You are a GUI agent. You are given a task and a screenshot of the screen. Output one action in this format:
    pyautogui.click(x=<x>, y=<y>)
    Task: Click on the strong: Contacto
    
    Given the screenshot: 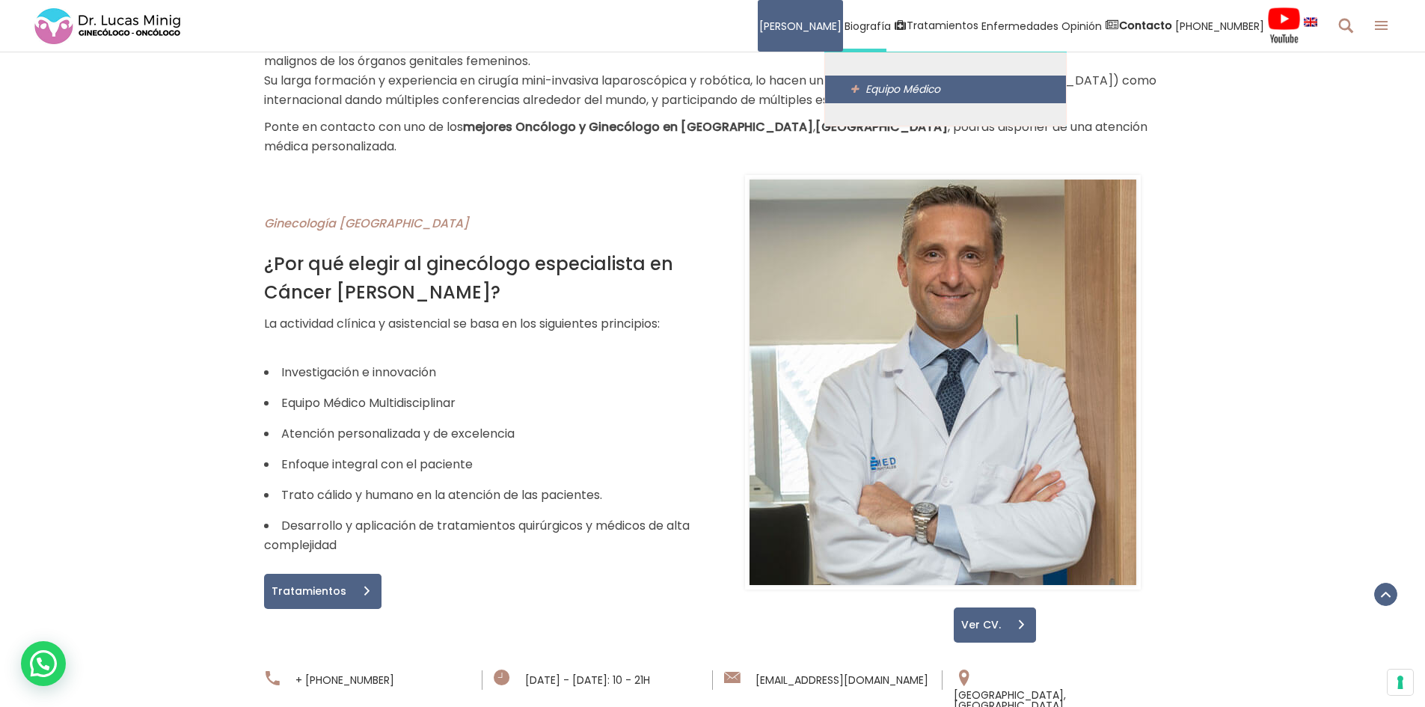 What is the action you would take?
    pyautogui.click(x=1145, y=25)
    